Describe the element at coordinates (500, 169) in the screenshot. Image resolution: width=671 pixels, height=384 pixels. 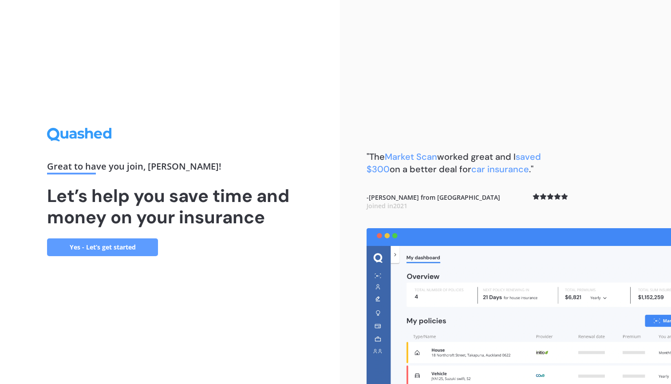
I see `span: car insurance` at that location.